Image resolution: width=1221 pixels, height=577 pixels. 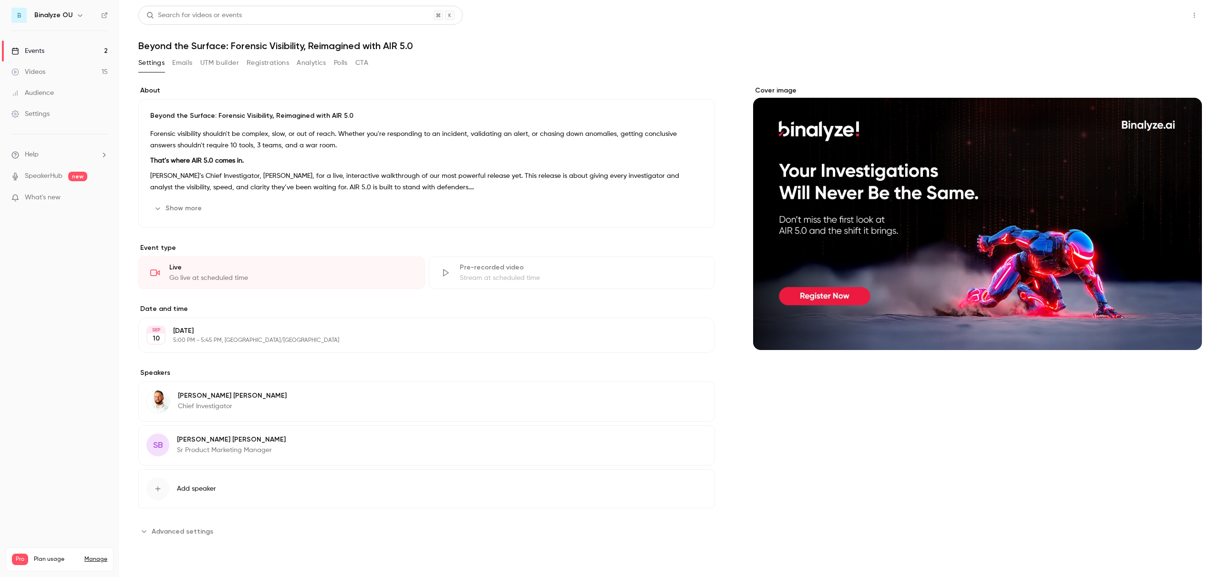 What do you see at coordinates (291, 268) in the screenshot?
I see `div: Live` at bounding box center [291, 268].